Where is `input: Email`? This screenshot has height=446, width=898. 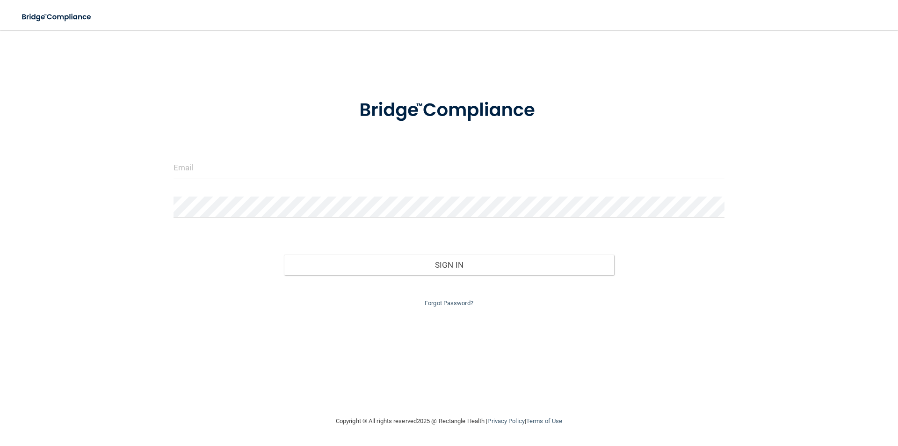 input: Email is located at coordinates (449, 167).